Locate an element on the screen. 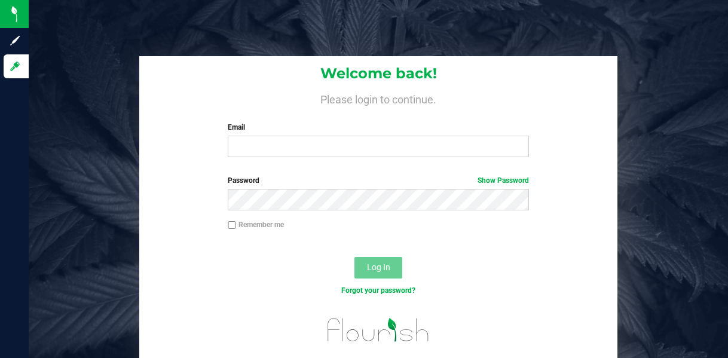  a: Forgot your password? is located at coordinates (378, 290).